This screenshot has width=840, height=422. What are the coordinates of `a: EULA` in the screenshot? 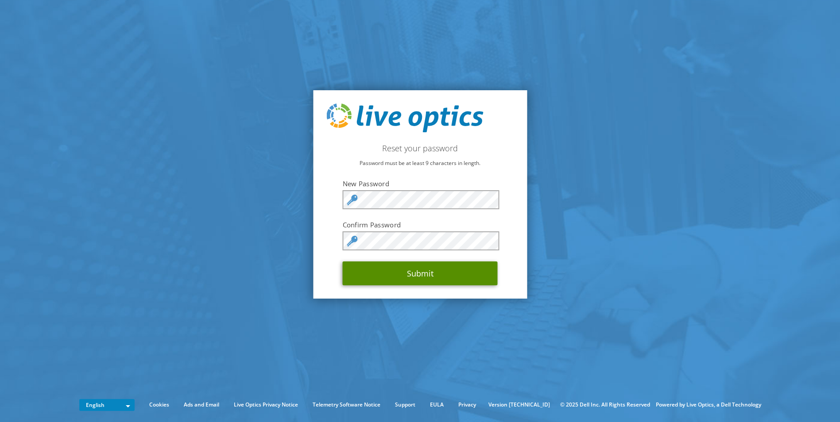 It's located at (437, 405).